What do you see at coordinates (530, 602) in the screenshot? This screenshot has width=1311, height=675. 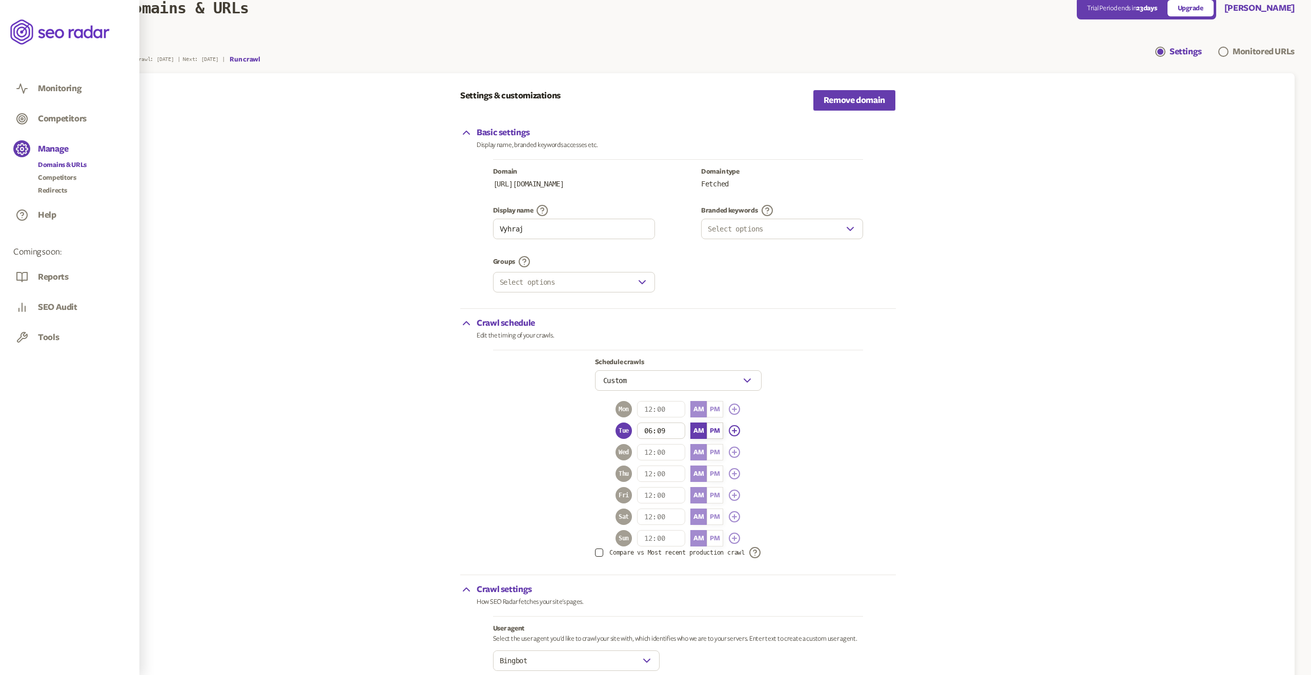 I see `p: How SEO Radar fetches your site's pages.` at bounding box center [530, 602].